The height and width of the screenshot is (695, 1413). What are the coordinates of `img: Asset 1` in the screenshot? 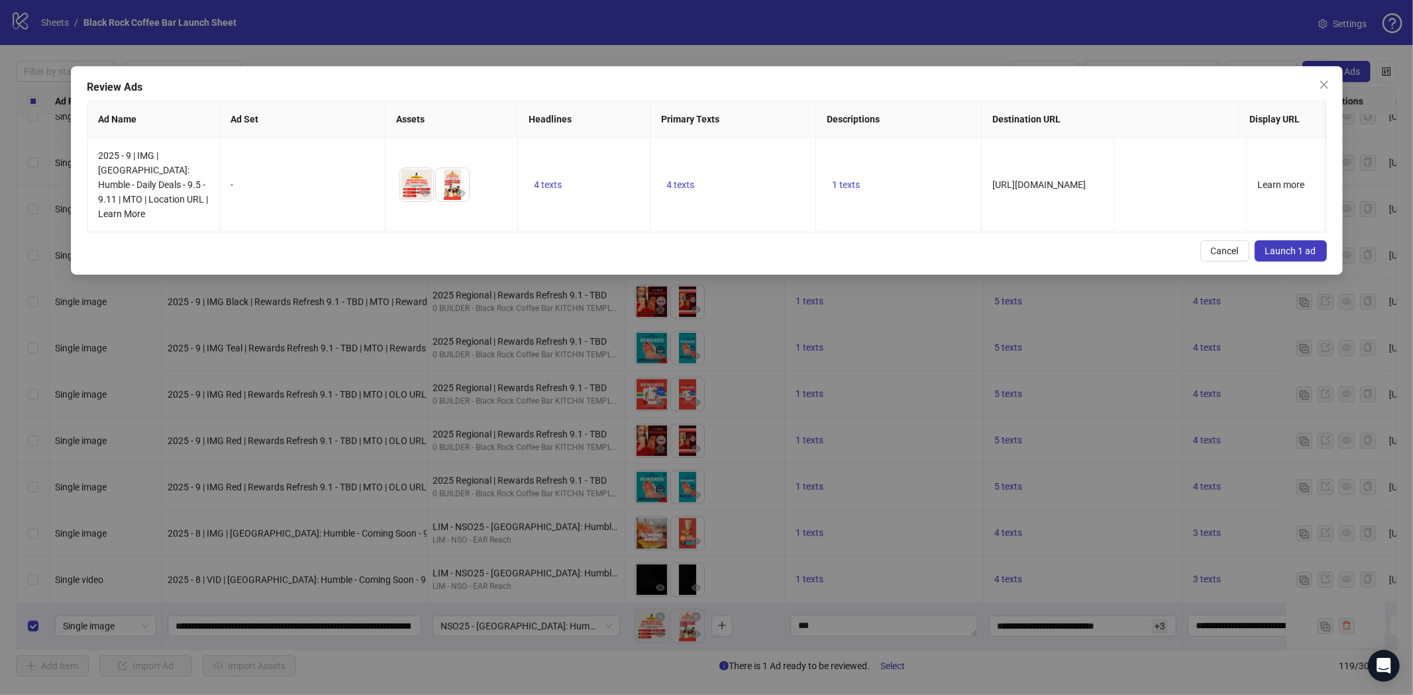 It's located at (417, 185).